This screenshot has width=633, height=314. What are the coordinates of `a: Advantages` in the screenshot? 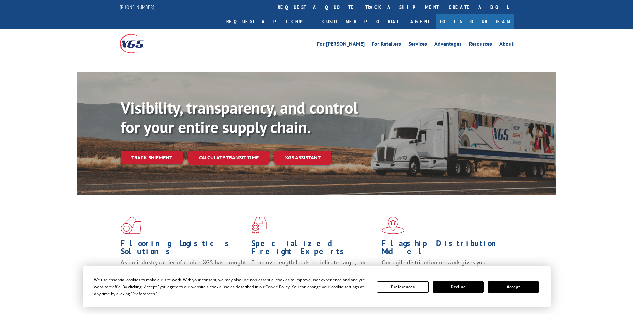 It's located at (448, 45).